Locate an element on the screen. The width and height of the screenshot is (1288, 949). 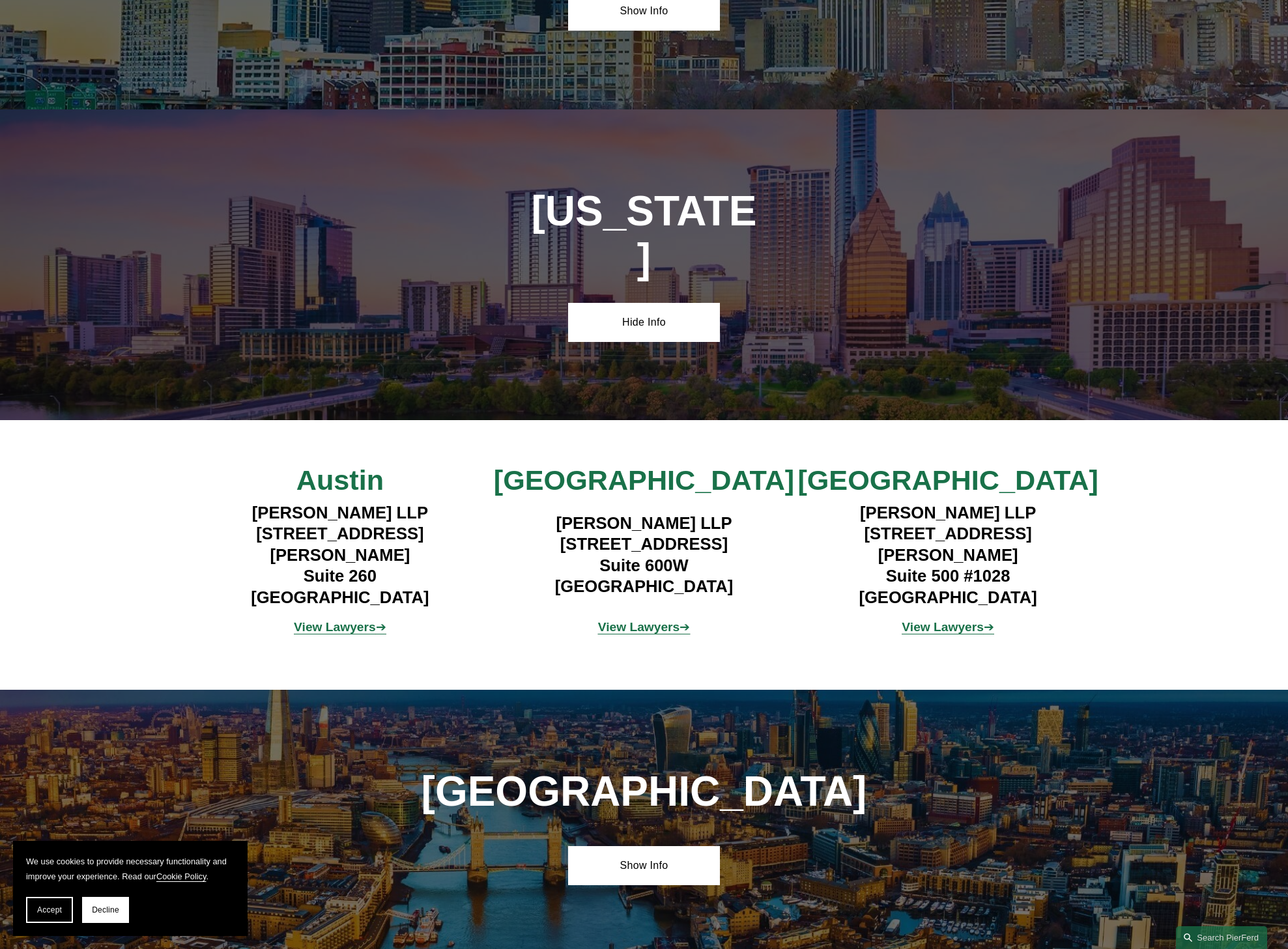
button: Decline is located at coordinates (106, 910).